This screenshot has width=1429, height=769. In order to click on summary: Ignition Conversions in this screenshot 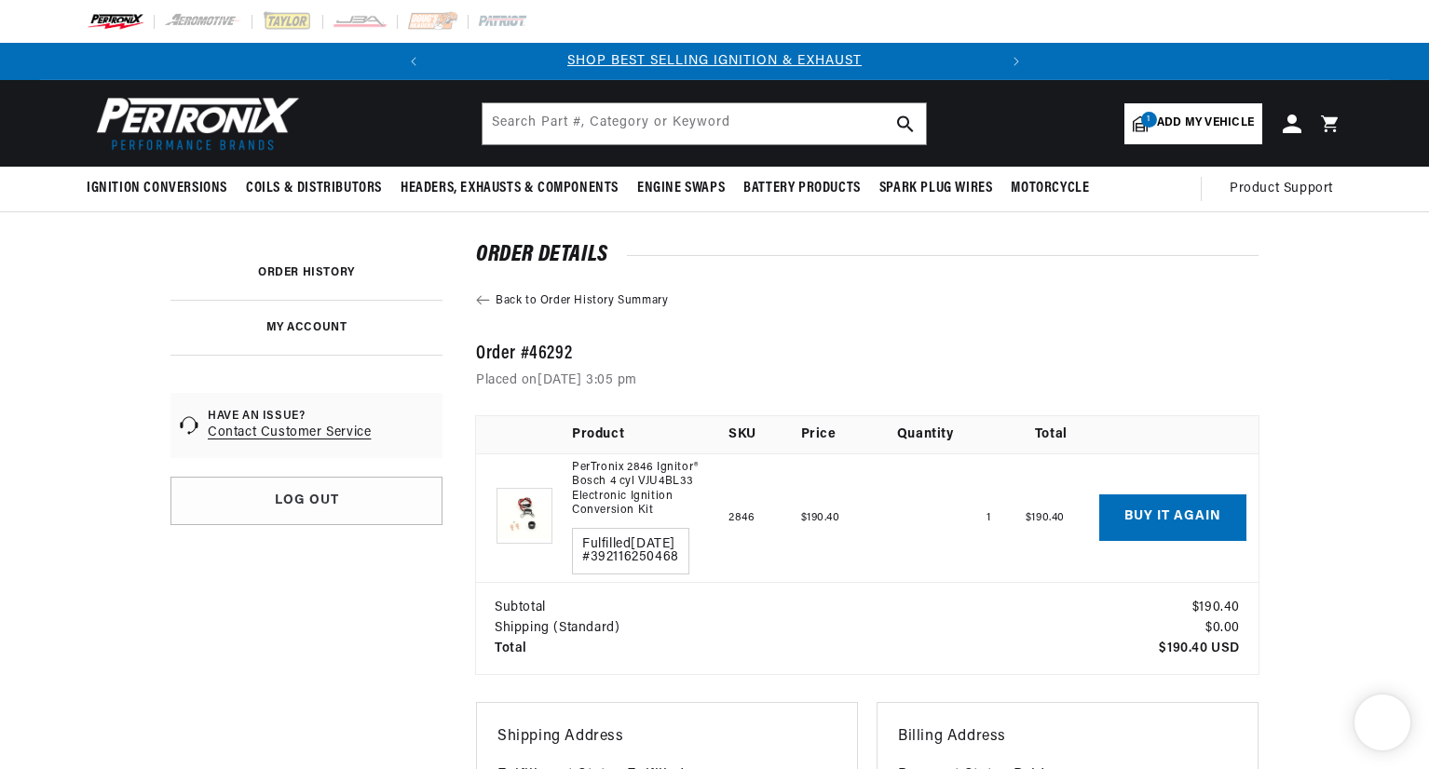, I will do `click(161, 188)`.